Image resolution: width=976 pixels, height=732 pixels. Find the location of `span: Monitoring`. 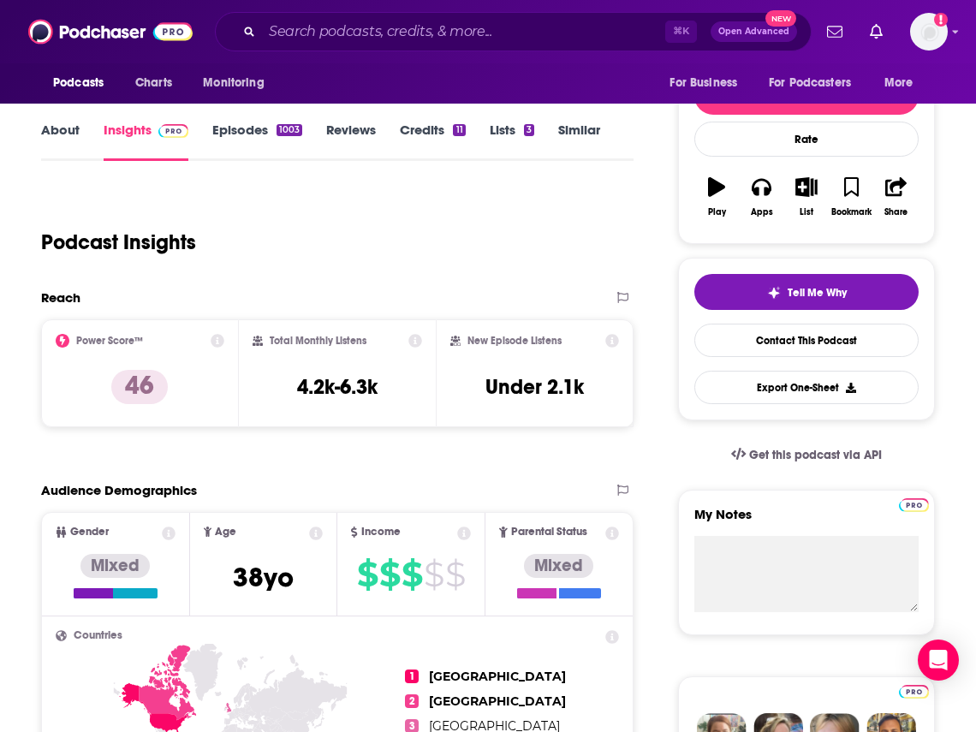

span: Monitoring is located at coordinates (233, 83).